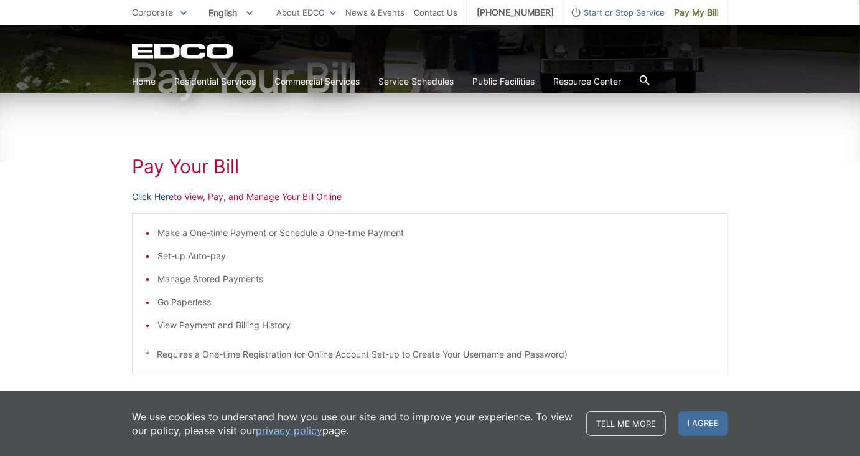 The height and width of the screenshot is (456, 860). What do you see at coordinates (152, 197) in the screenshot?
I see `a: Click Here` at bounding box center [152, 197].